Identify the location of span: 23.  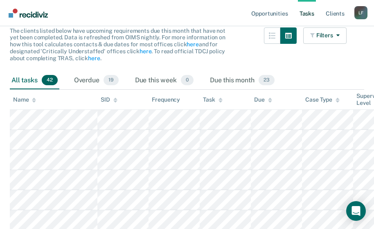
(266, 80).